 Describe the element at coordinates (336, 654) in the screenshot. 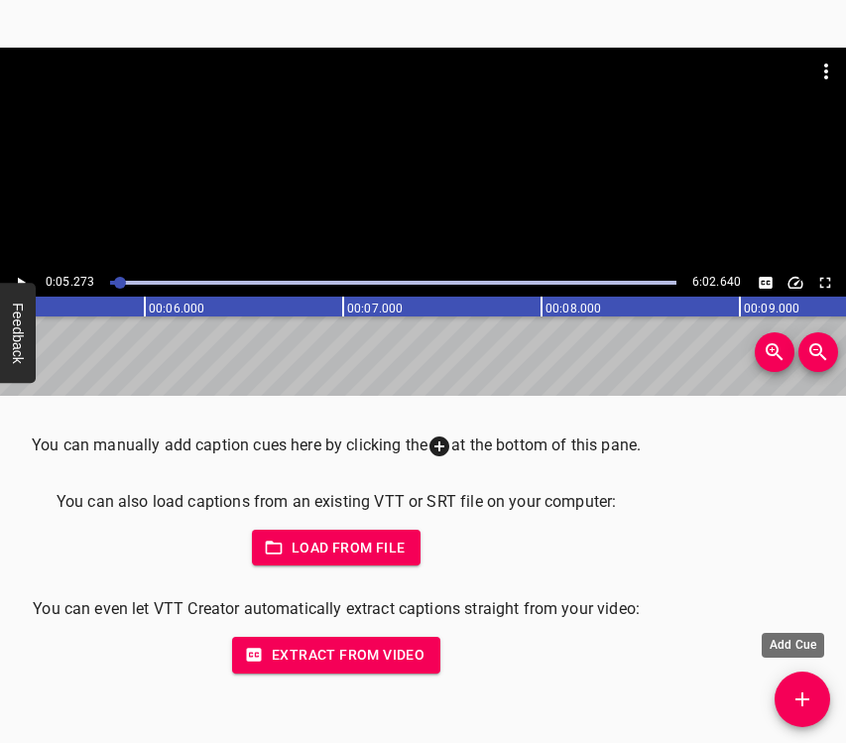

I see `button: Extract from video` at that location.